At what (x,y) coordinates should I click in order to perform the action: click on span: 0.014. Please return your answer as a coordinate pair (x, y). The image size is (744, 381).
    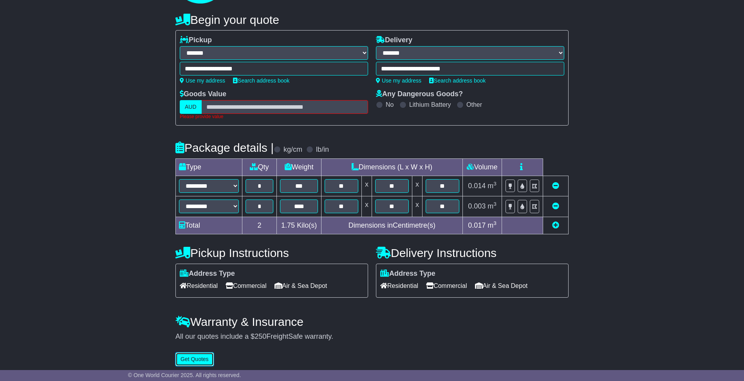
    Looking at the image, I should click on (477, 186).